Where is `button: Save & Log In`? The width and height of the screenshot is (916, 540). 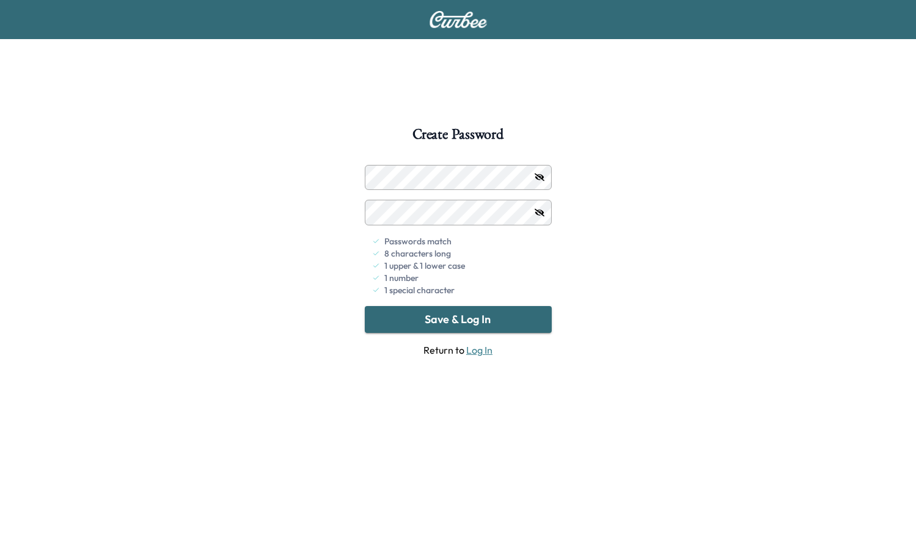 button: Save & Log In is located at coordinates (458, 320).